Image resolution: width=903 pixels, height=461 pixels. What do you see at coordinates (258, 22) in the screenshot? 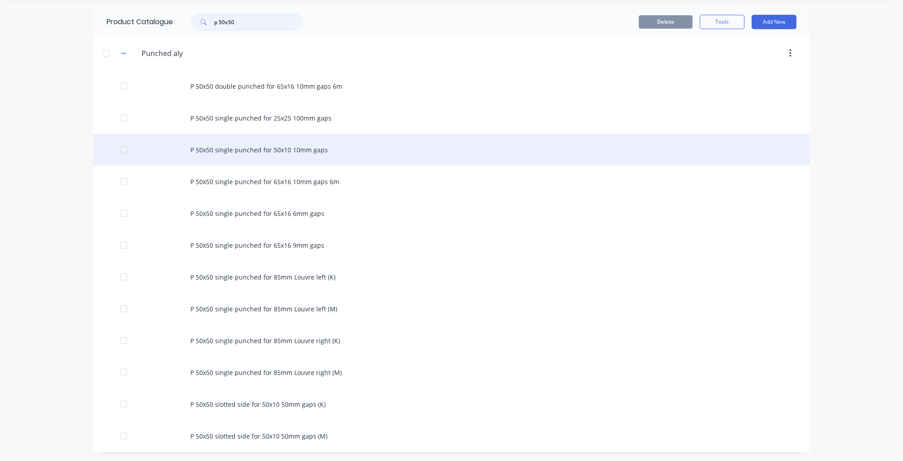
I see `input: Search...` at bounding box center [258, 22].